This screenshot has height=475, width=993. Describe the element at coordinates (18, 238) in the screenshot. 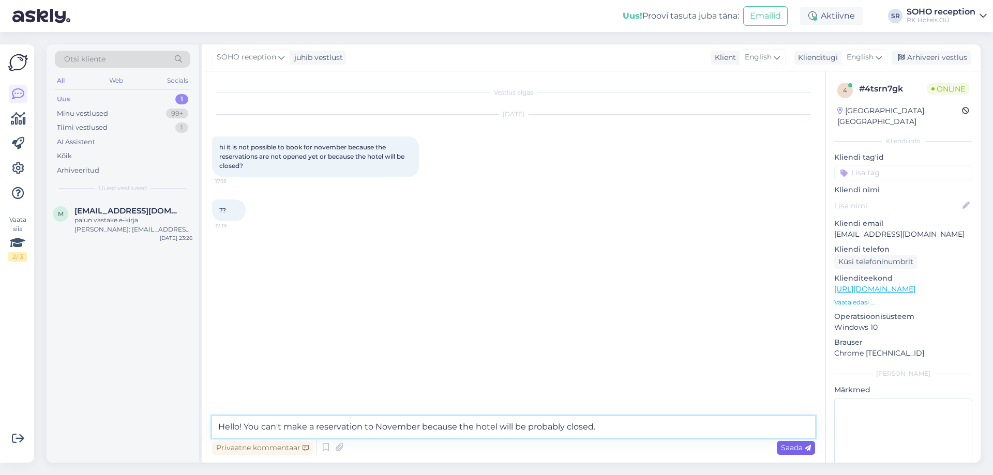

I see `div: Vaata siia` at that location.